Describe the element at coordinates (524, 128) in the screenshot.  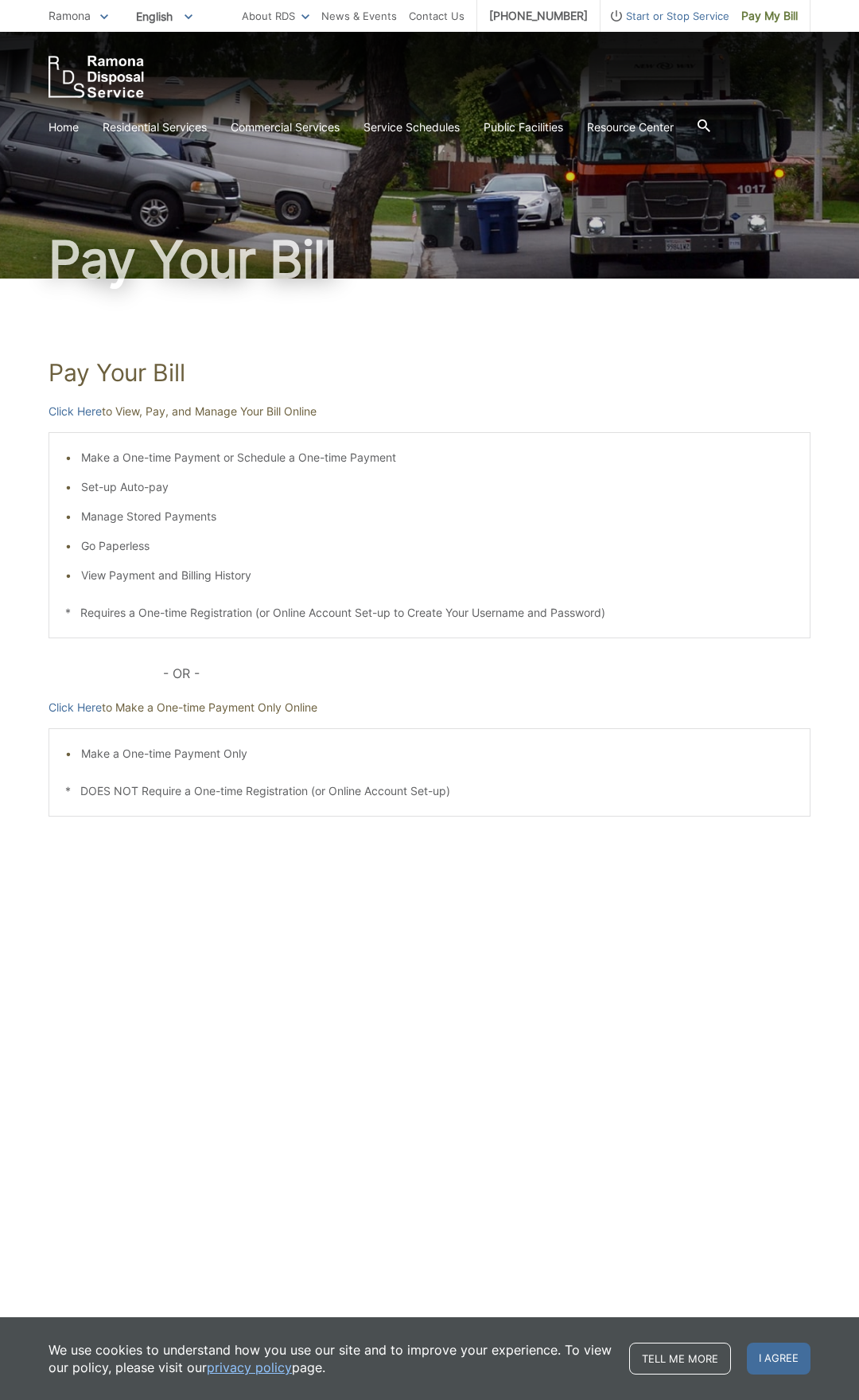
I see `a: Public Facilities` at that location.